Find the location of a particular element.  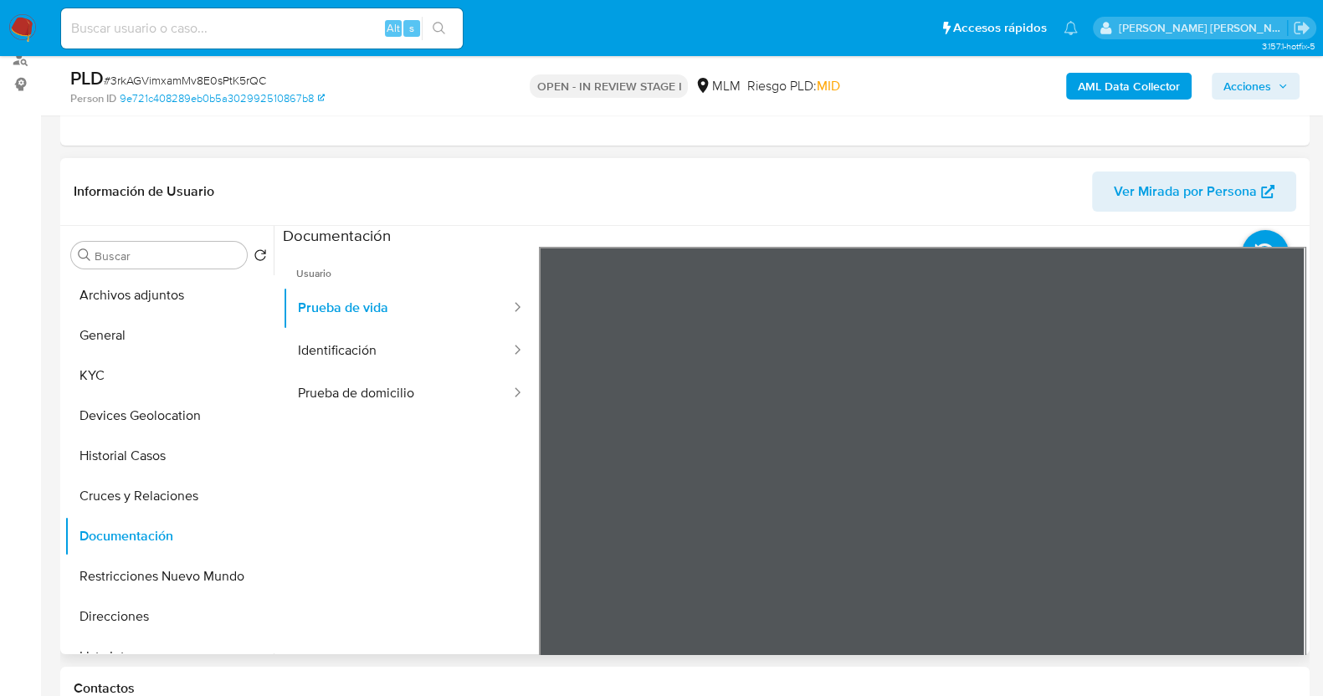

b: PLD is located at coordinates (87, 78).